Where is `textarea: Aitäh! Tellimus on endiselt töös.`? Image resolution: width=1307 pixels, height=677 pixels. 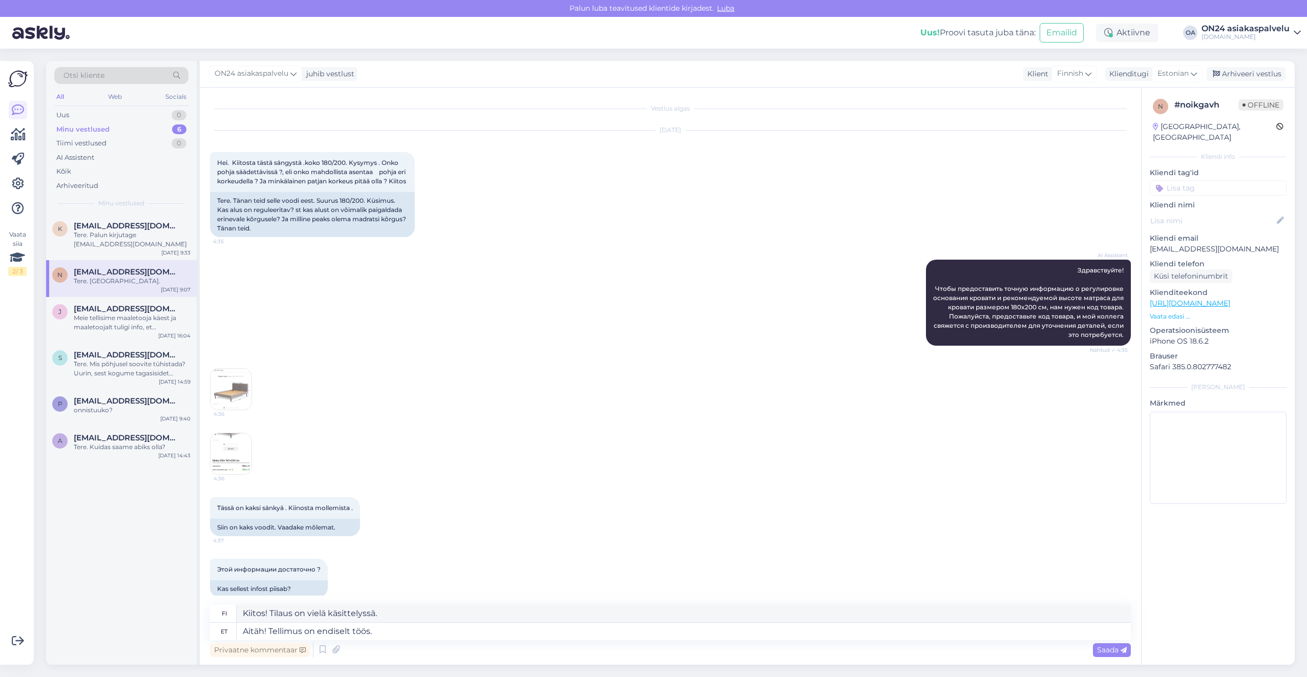
textarea: Aitäh! Tellimus on endiselt töös. is located at coordinates (684, 632).